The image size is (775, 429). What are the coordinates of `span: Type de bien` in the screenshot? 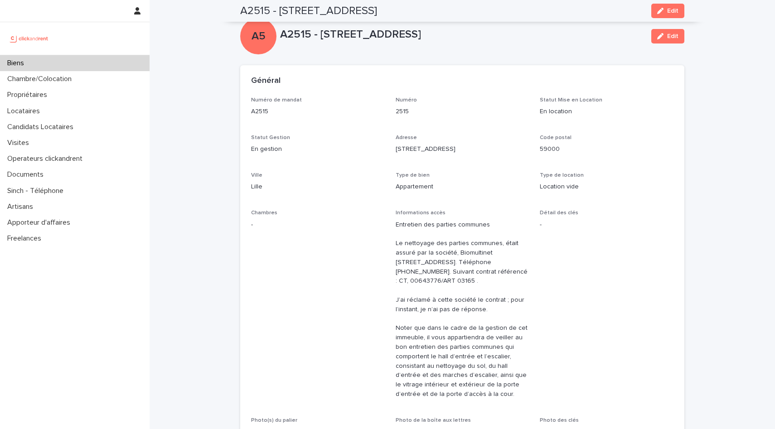 It's located at (413, 175).